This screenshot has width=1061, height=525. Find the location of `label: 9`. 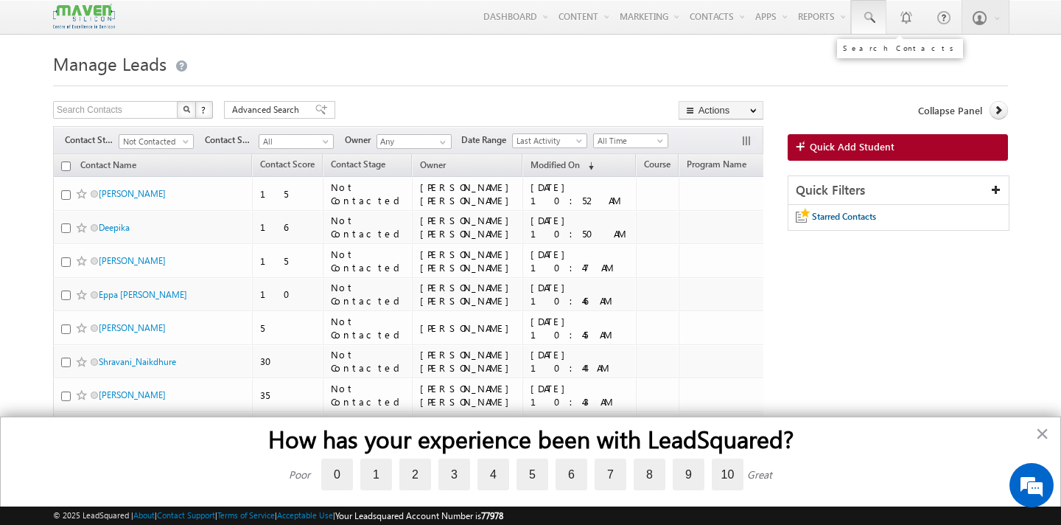

label: 9 is located at coordinates (688, 474).